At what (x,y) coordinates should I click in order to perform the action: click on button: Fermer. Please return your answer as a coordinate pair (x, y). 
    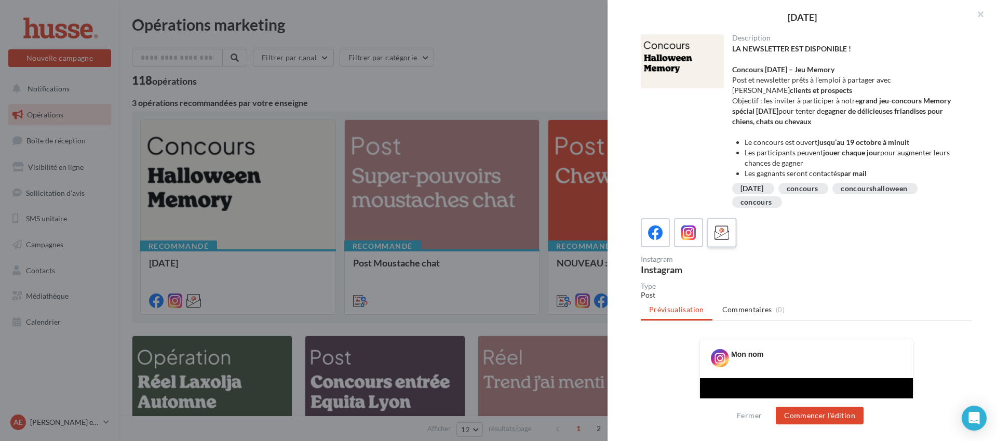
    Looking at the image, I should click on (749, 415).